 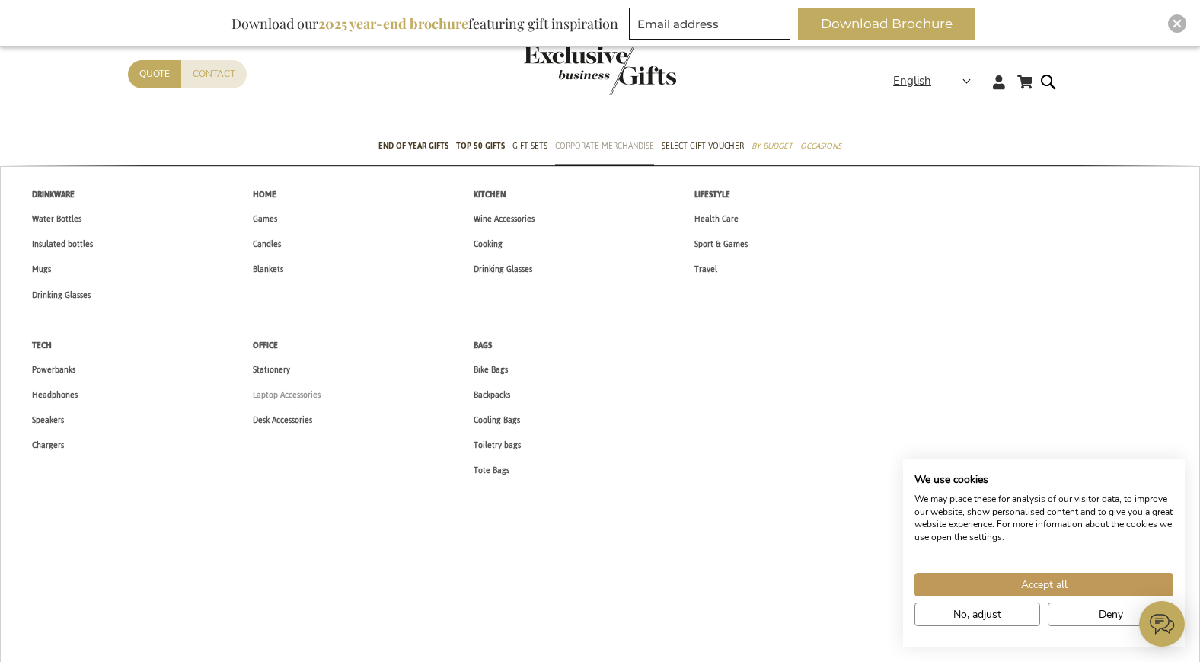 What do you see at coordinates (53, 369) in the screenshot?
I see `span: Powerbanks` at bounding box center [53, 369].